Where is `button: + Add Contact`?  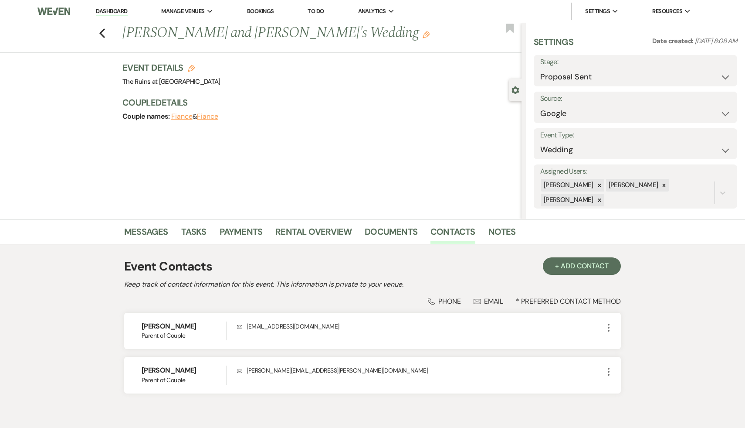
button: + Add Contact is located at coordinates (582, 266).